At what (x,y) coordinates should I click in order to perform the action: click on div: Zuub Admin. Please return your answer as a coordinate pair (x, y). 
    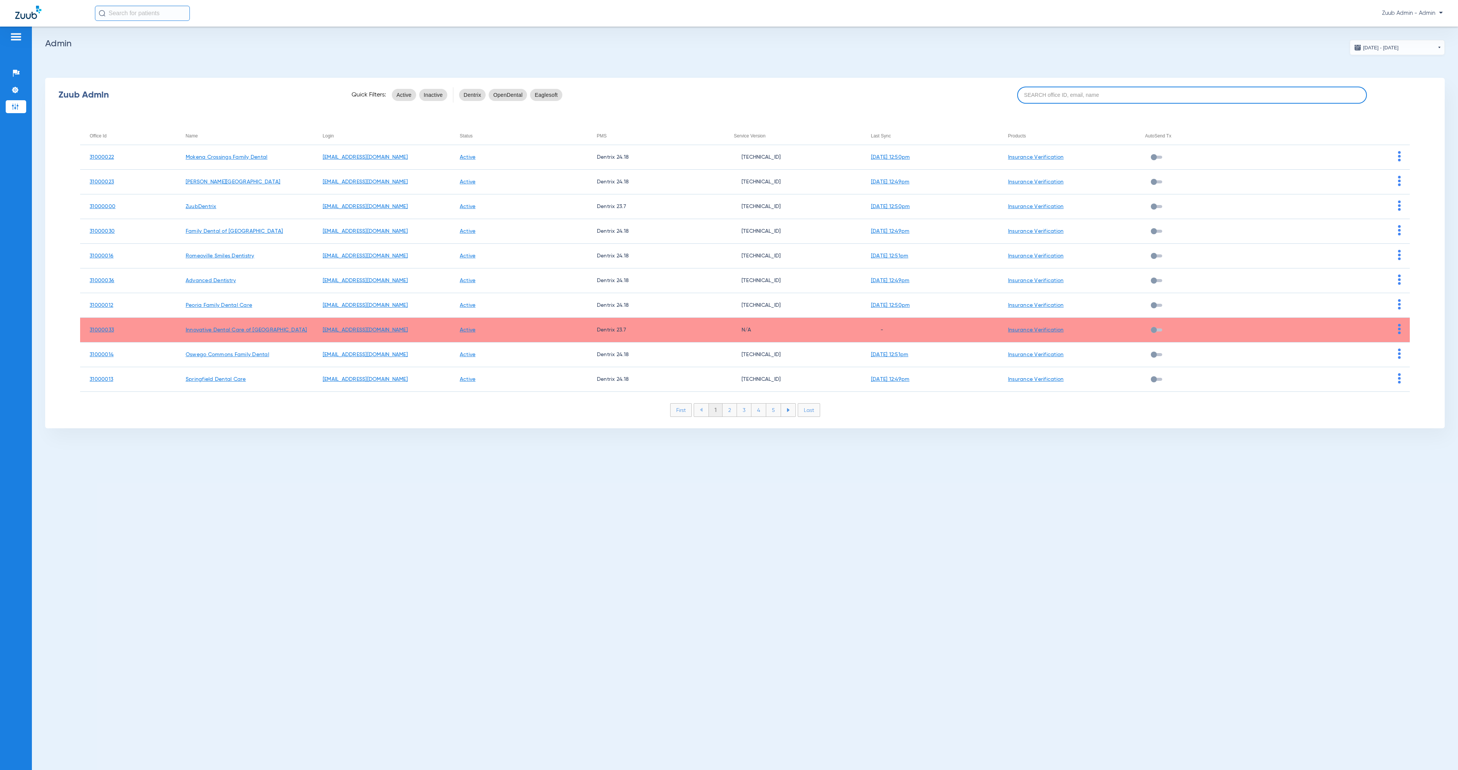
    Looking at the image, I should click on (198, 95).